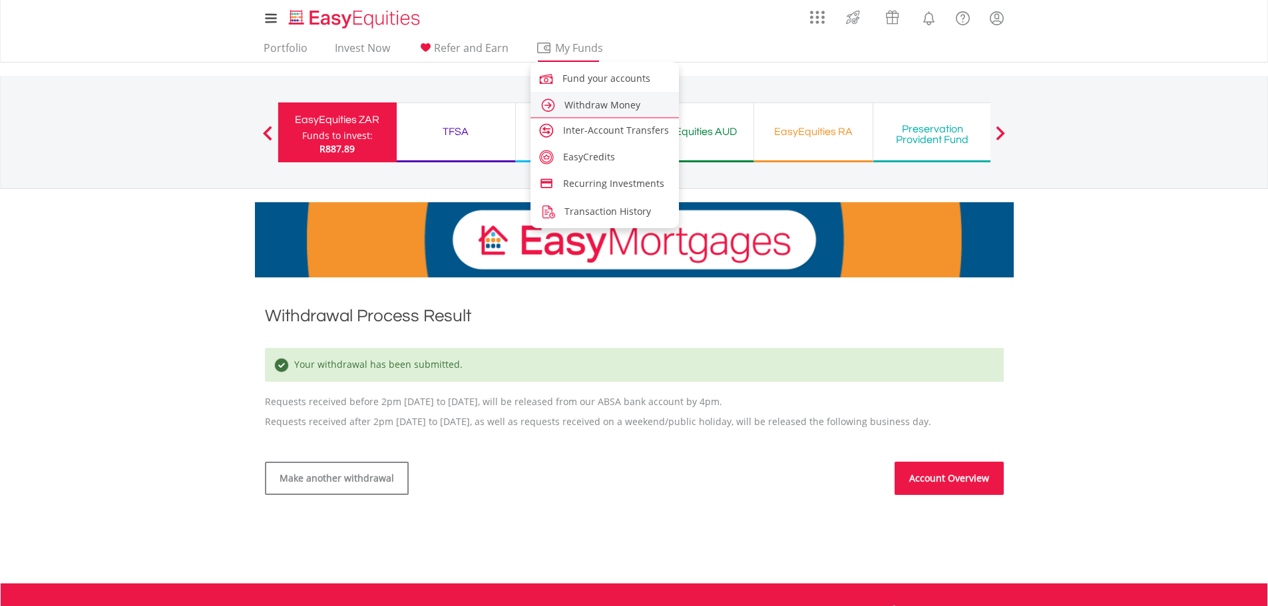 Image resolution: width=1268 pixels, height=606 pixels. Describe the element at coordinates (362, 51) in the screenshot. I see `a: Invest Now` at that location.